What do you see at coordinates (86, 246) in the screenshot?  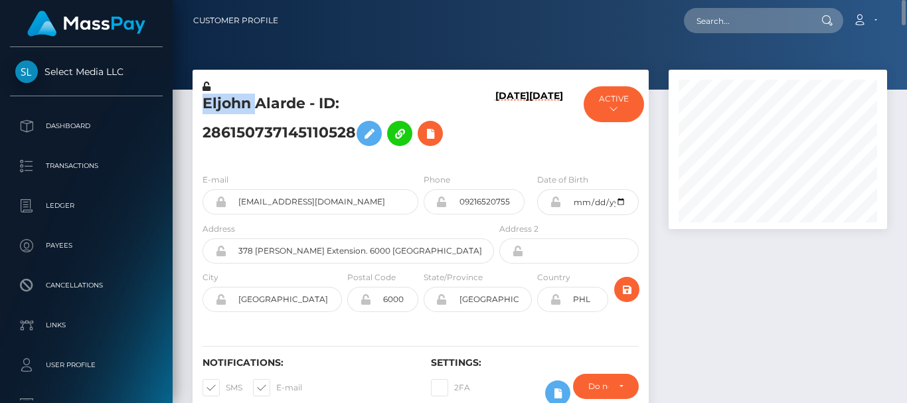 I see `a: Payees` at bounding box center [86, 246].